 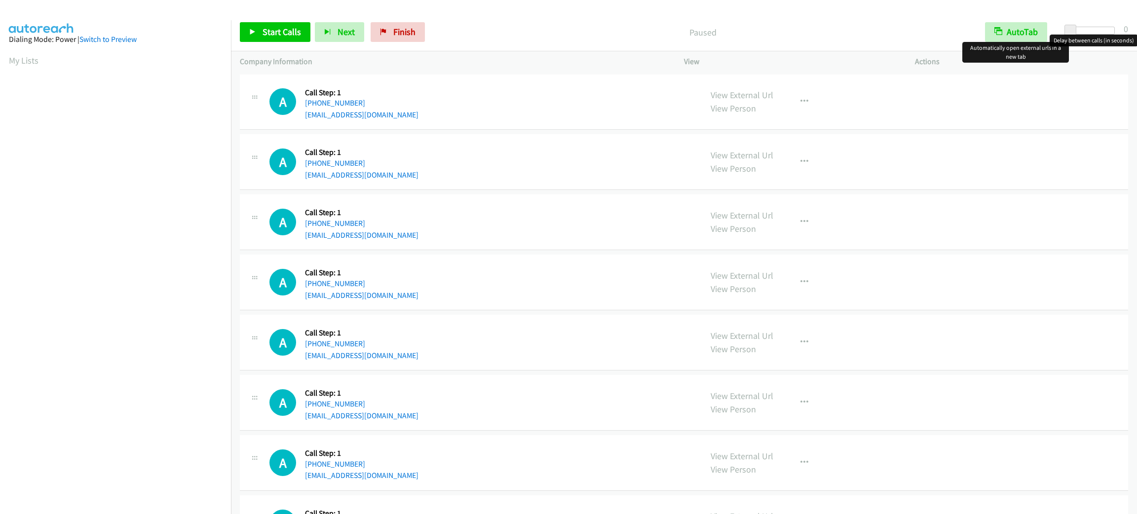 What do you see at coordinates (340, 32) in the screenshot?
I see `button: Next` at bounding box center [340, 32].